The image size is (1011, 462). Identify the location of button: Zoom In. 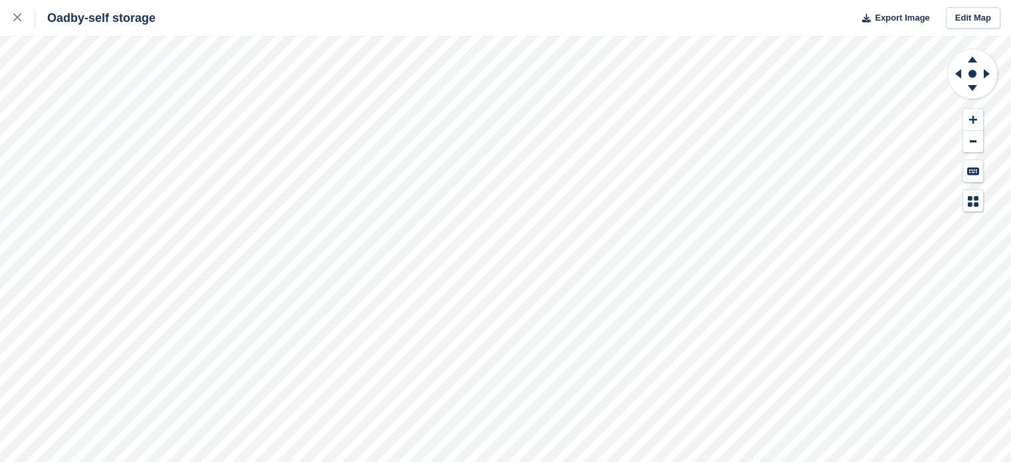
(973, 120).